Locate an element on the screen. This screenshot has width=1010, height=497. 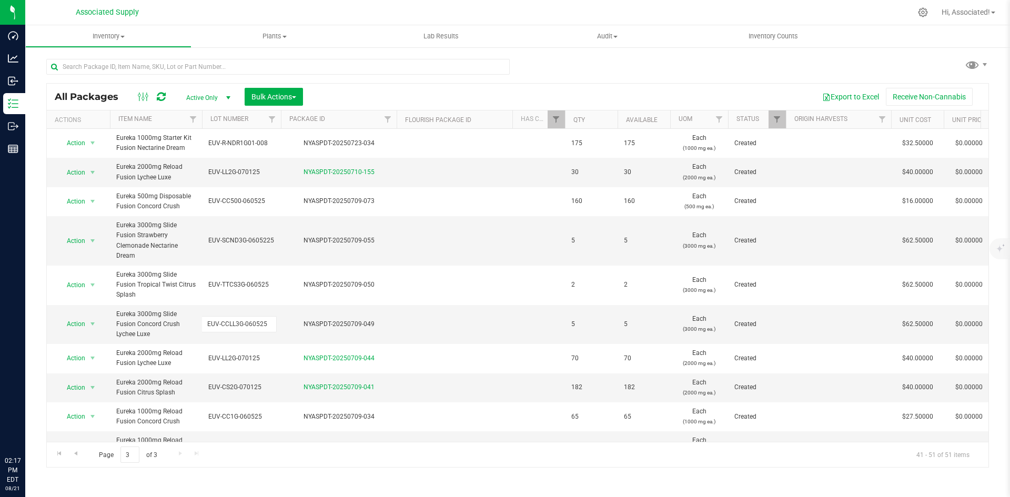
a: Go to the first page is located at coordinates (59, 454).